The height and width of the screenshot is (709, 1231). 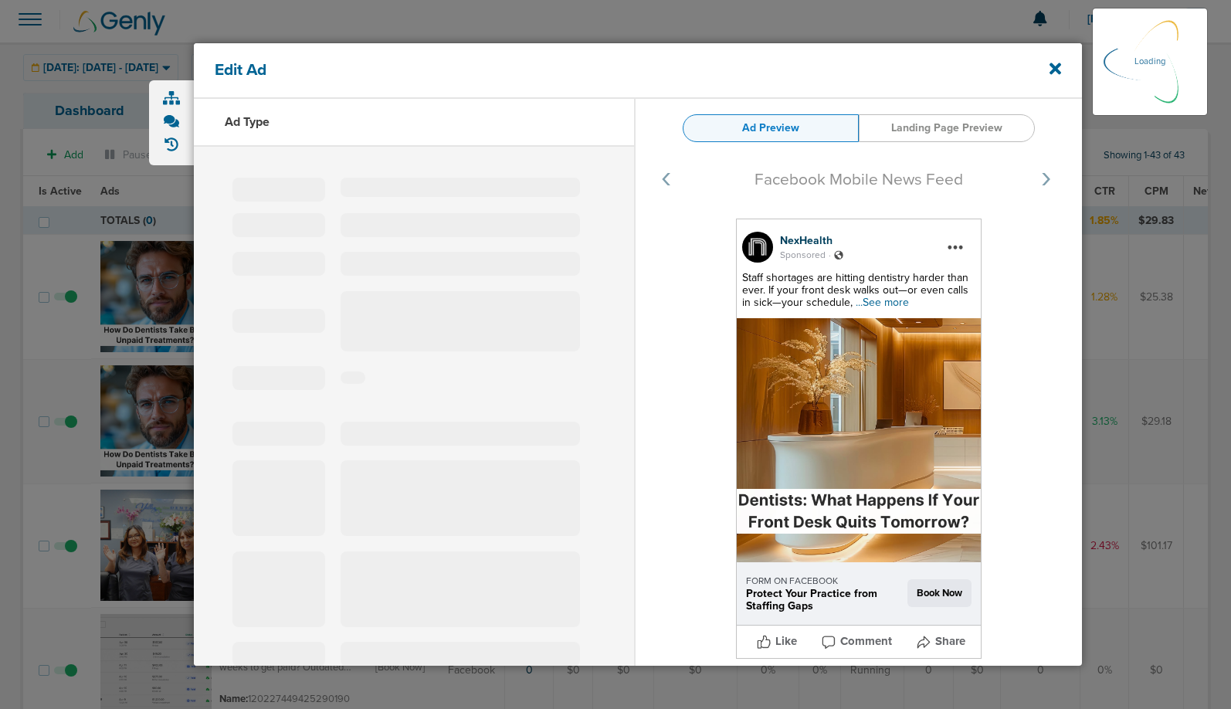 What do you see at coordinates (947, 128) in the screenshot?
I see `a: Landing Page Preview` at bounding box center [947, 128].